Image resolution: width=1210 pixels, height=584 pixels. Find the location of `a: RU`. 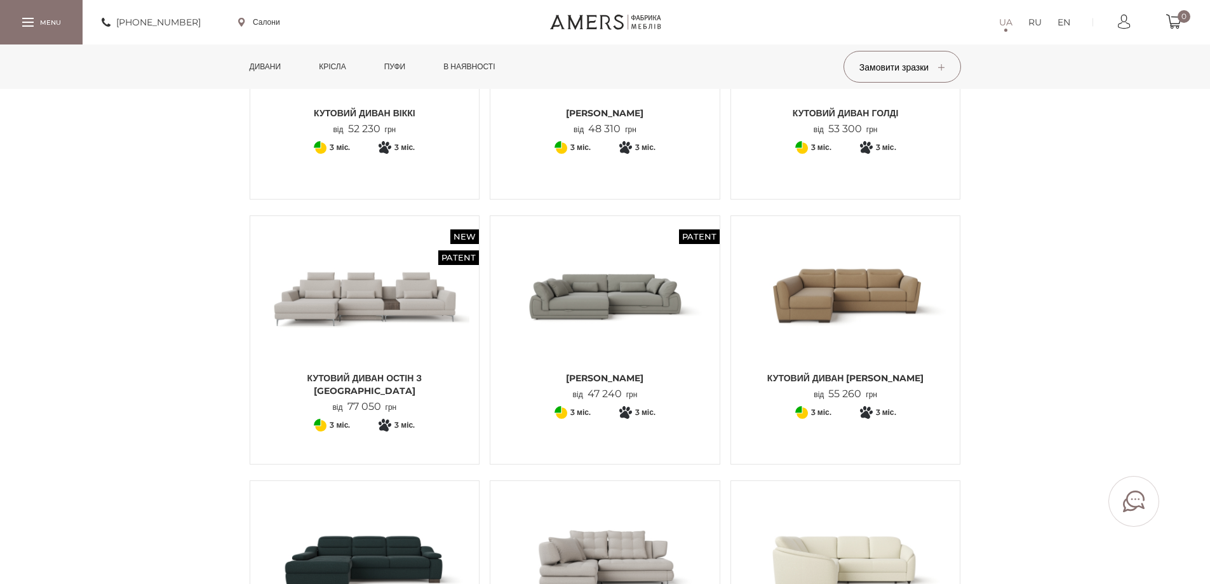

a: RU is located at coordinates (1035, 22).